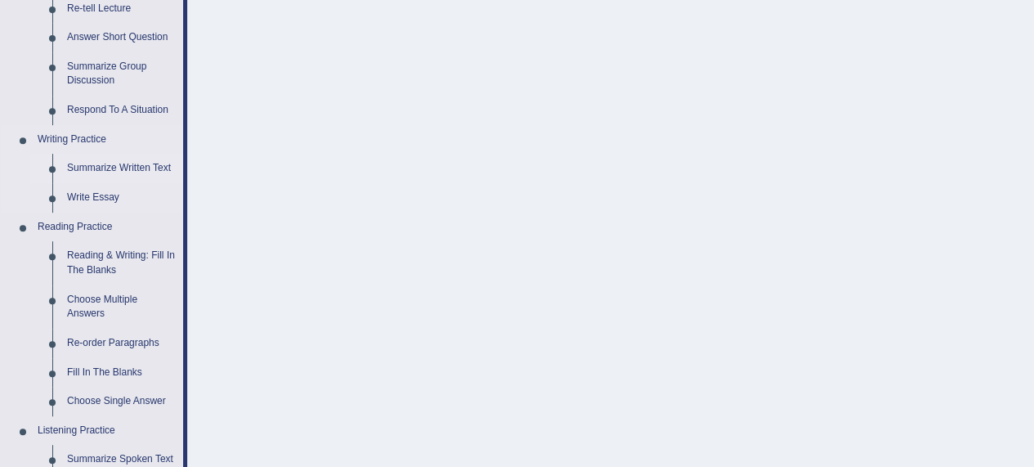 This screenshot has height=467, width=1034. I want to click on a: Reading & Writing: Fill In The Blanks, so click(121, 262).